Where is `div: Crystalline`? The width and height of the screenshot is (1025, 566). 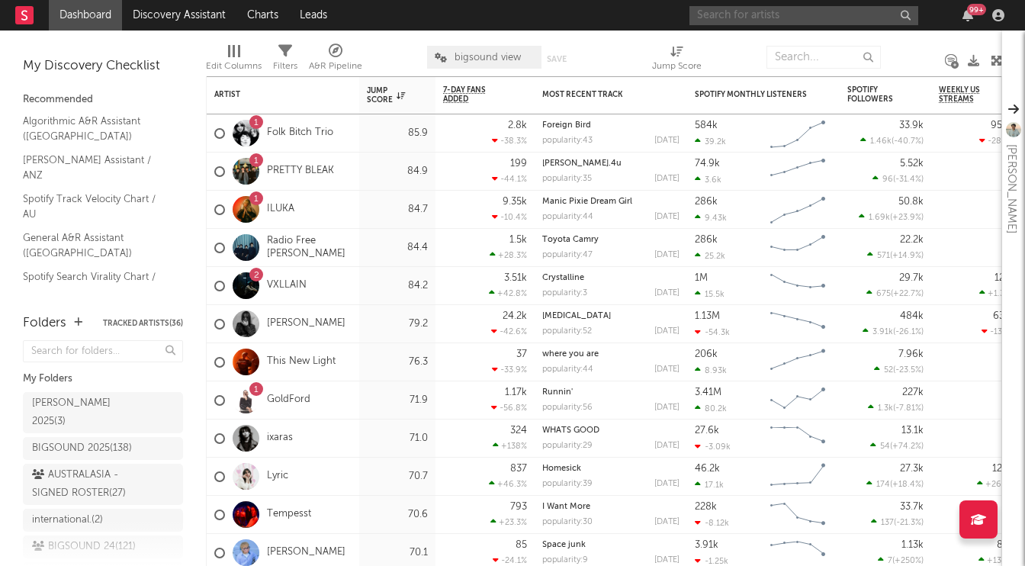 div: Crystalline is located at coordinates (611, 278).